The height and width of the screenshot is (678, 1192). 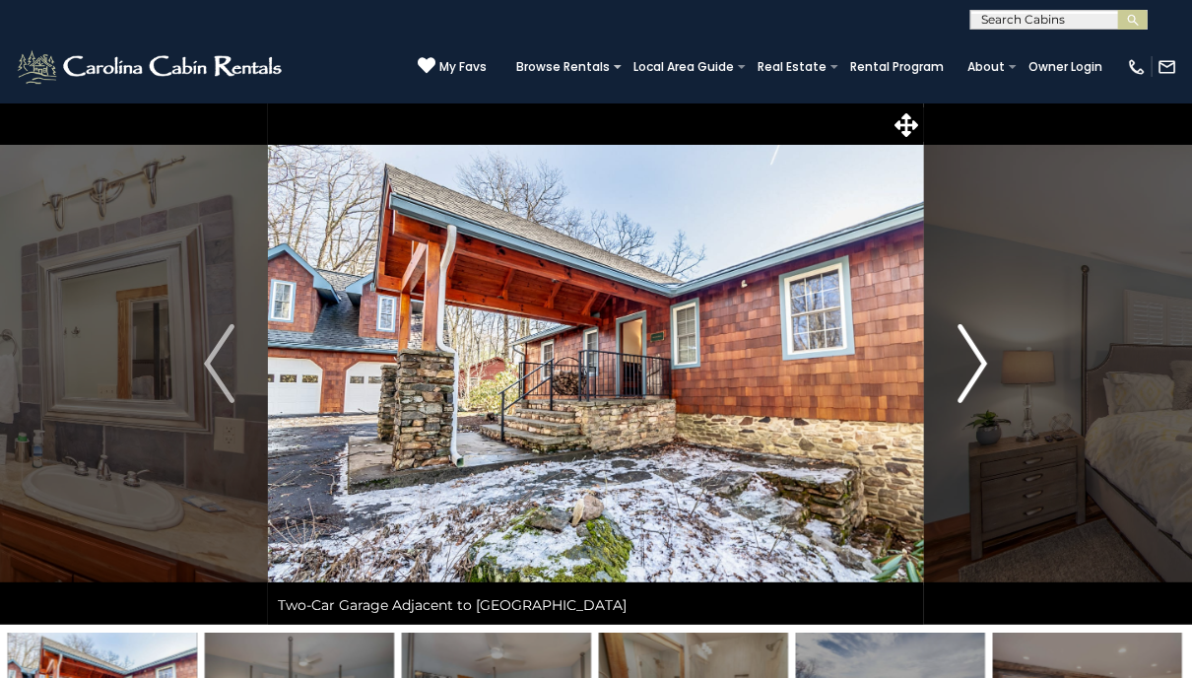 I want to click on img: White-1-2.png, so click(x=151, y=67).